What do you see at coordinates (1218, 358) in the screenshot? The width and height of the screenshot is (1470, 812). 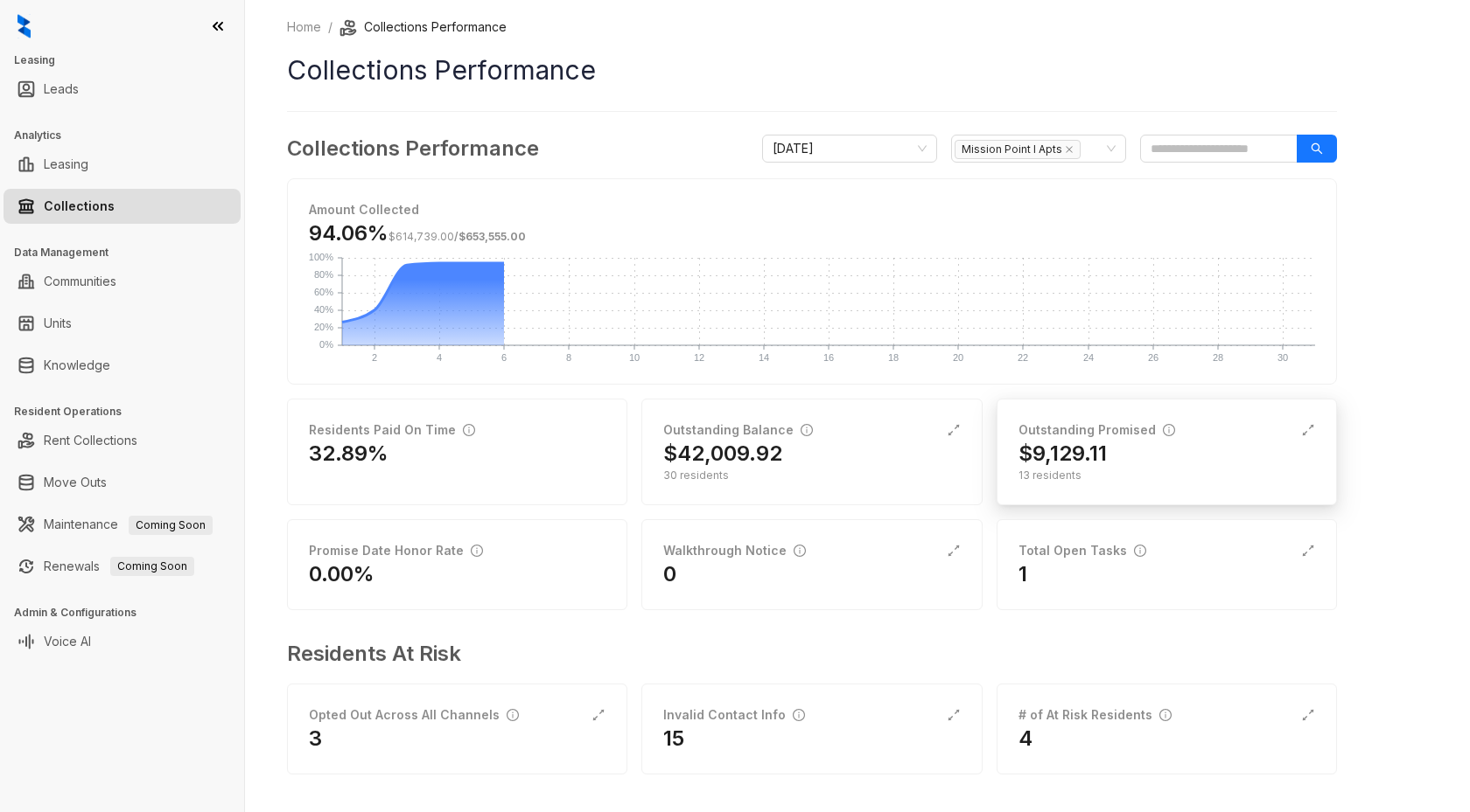 I see `text: 28` at bounding box center [1218, 358].